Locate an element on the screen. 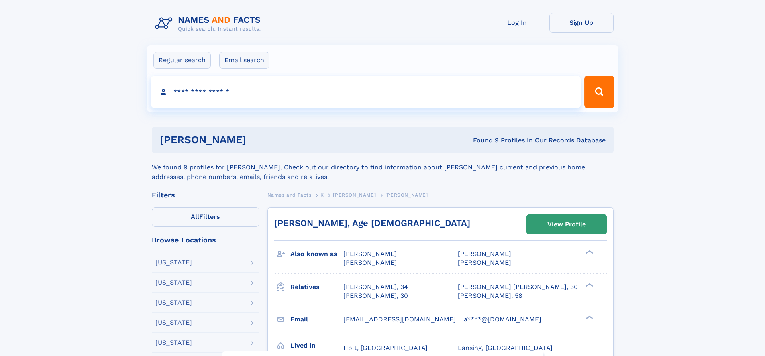 Image resolution: width=765 pixels, height=356 pixels. a: Sign Up is located at coordinates (581, 22).